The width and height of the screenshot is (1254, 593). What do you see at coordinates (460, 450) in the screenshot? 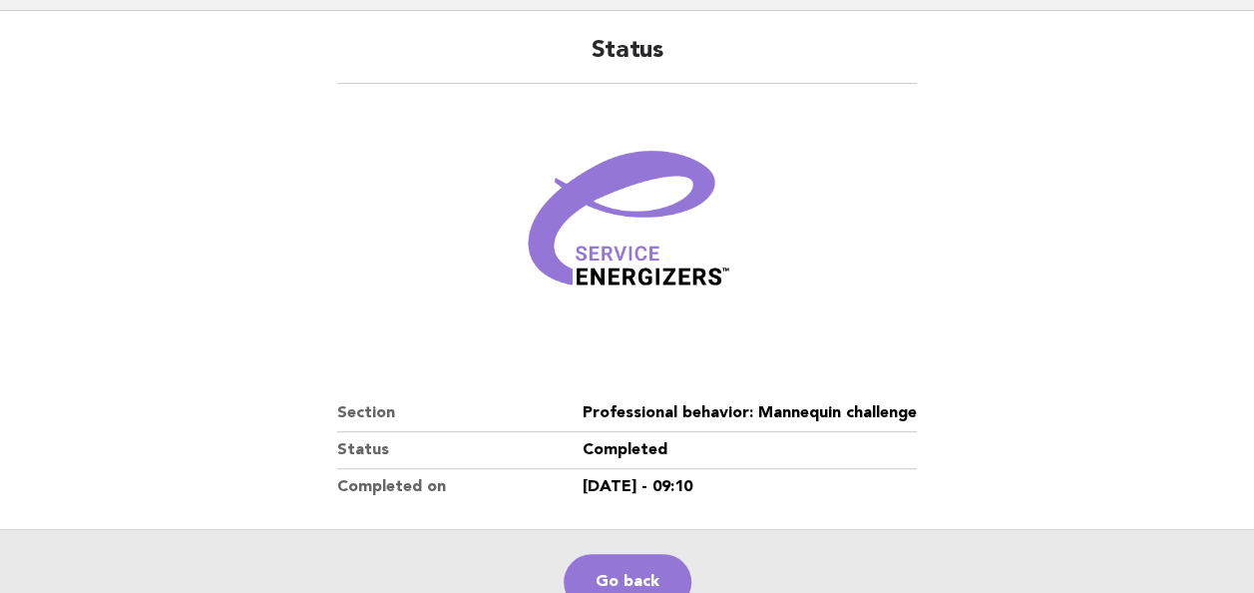
I see `dt: Status` at bounding box center [460, 450].